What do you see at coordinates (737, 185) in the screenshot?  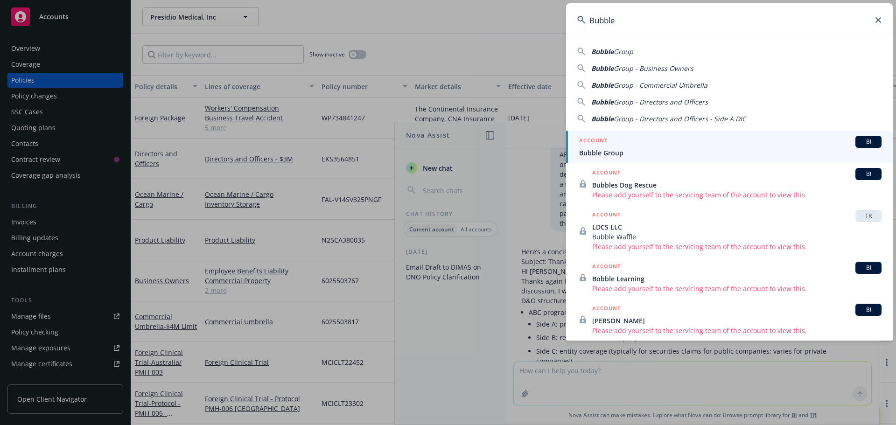 I see `span: Bubbles Dog Rescue` at bounding box center [737, 185].